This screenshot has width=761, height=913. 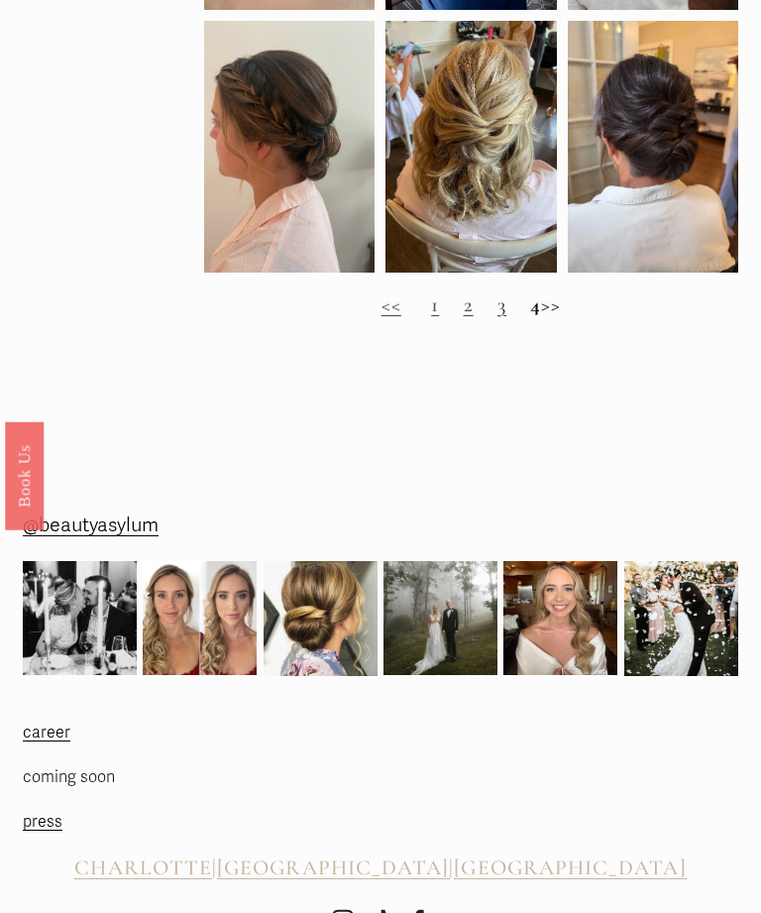 What do you see at coordinates (143, 868) in the screenshot?
I see `span: CHARLOTTE` at bounding box center [143, 868].